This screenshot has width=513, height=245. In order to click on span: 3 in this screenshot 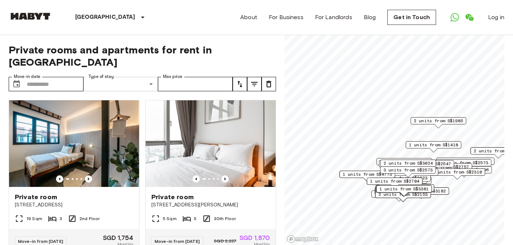, I will do `click(61, 219)`.